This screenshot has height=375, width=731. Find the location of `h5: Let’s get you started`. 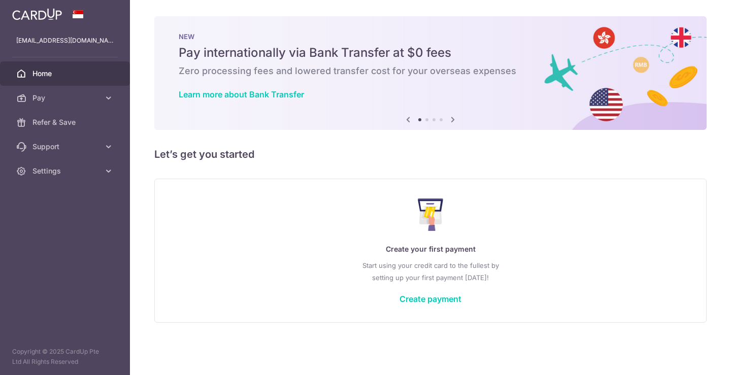

h5: Let’s get you started is located at coordinates (430, 154).